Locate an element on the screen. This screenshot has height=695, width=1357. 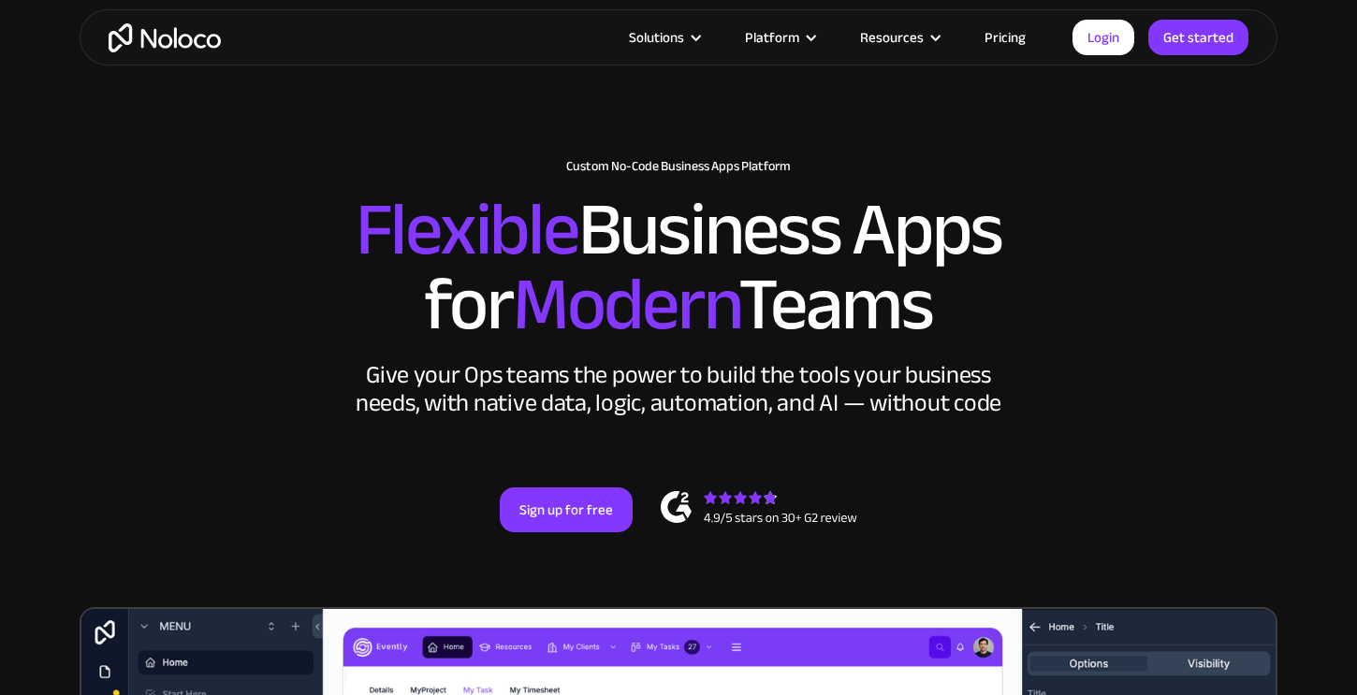
a: Get started is located at coordinates (1198, 37).